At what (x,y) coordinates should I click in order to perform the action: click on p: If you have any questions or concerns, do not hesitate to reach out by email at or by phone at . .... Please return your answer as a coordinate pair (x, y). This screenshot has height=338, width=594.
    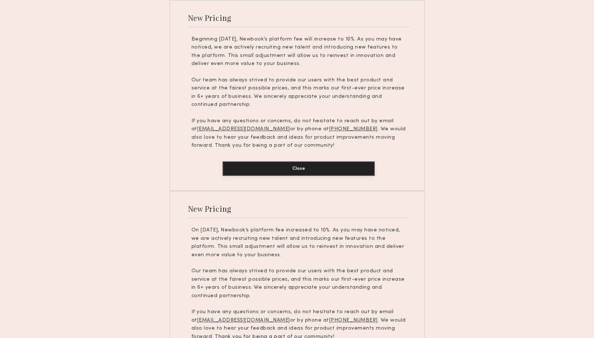
    Looking at the image, I should click on (299, 134).